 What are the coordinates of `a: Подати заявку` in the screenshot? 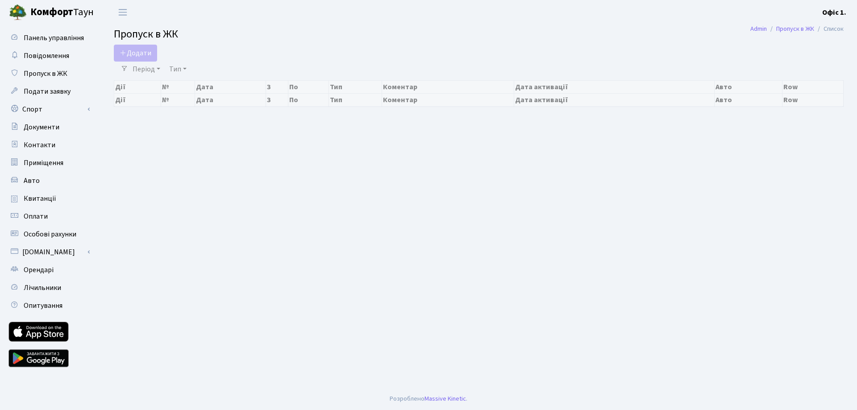 It's located at (49, 92).